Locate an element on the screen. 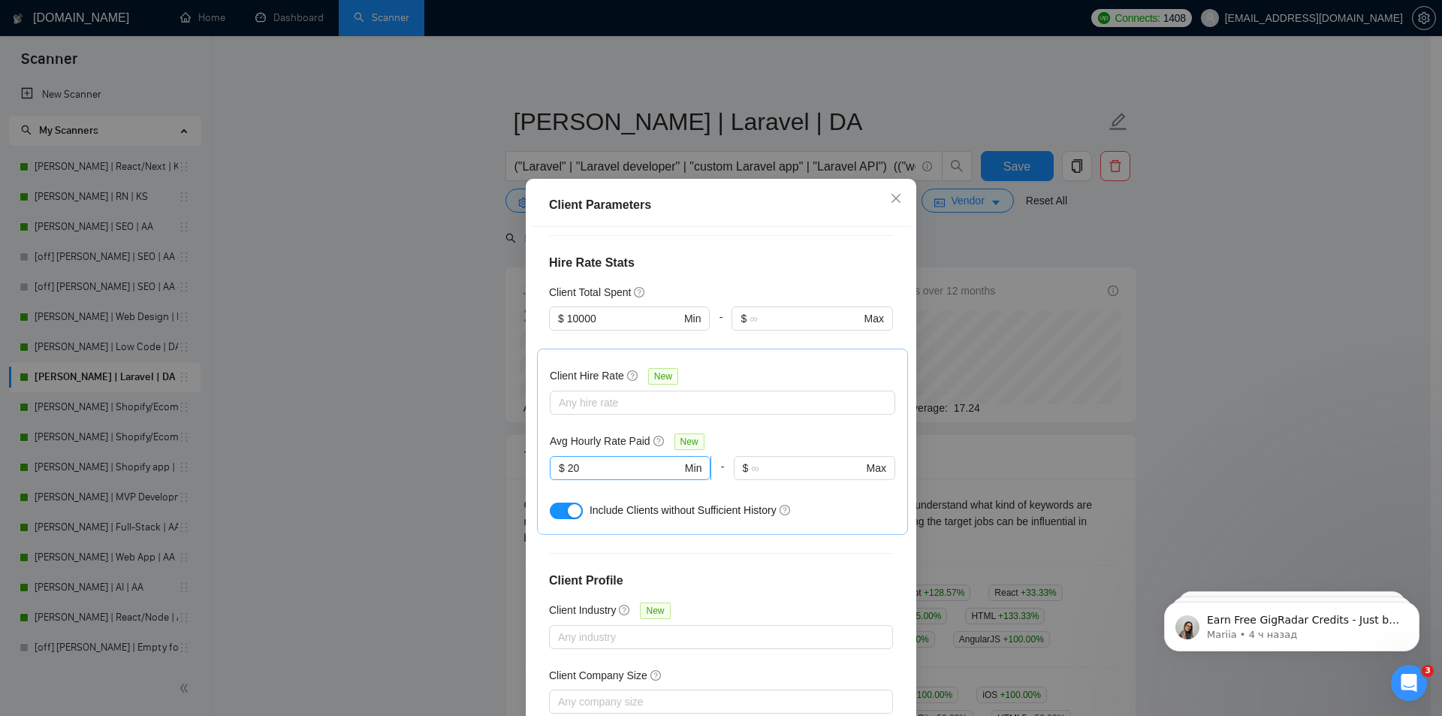 The height and width of the screenshot is (716, 1442). img: Profile image for Mariia is located at coordinates (46, 57).